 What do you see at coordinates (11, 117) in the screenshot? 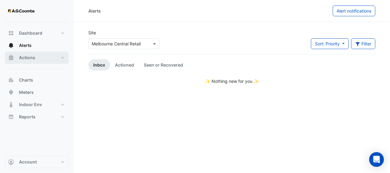
I see `app-icon: Reports` at bounding box center [11, 117].